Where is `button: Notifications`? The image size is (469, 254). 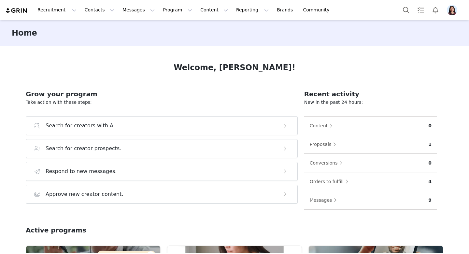 button: Notifications is located at coordinates (436, 10).